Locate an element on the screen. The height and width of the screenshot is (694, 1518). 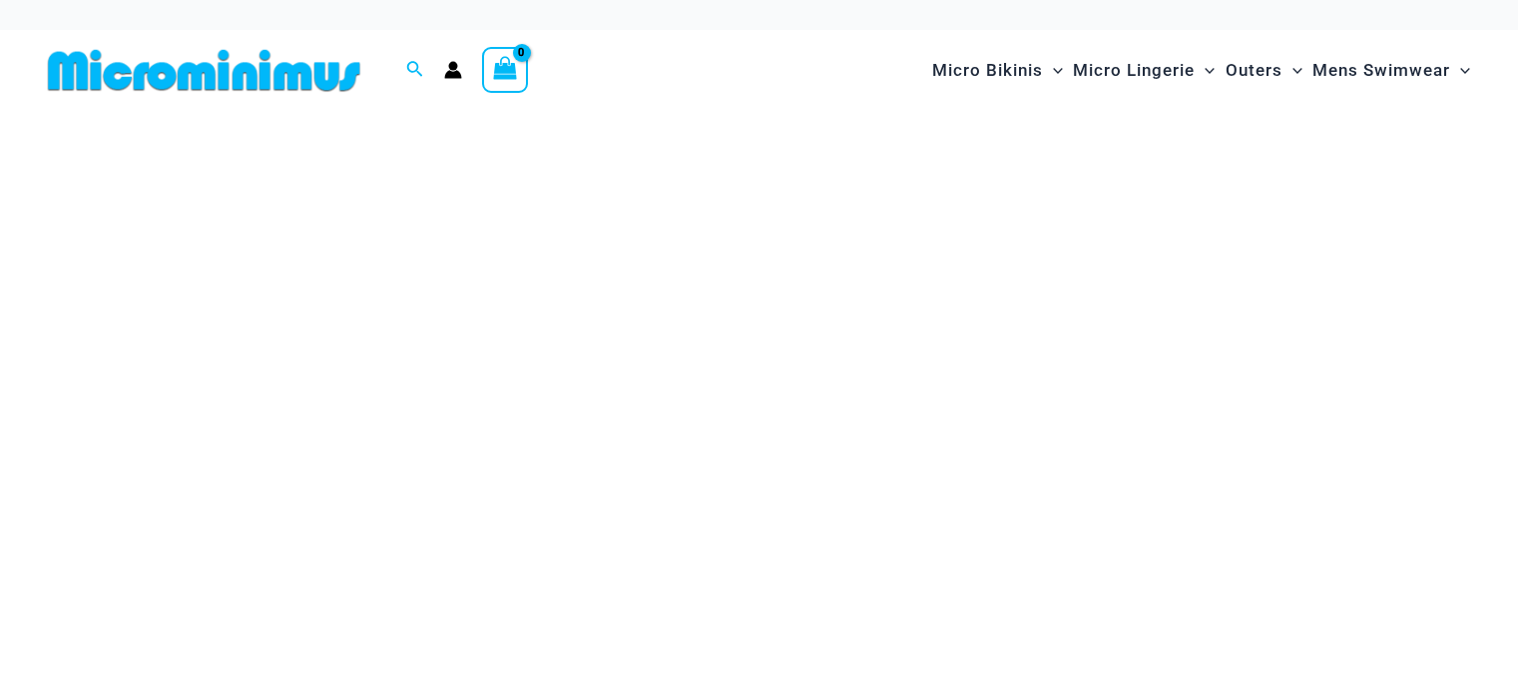
nav: Site Navigation is located at coordinates (1201, 70).